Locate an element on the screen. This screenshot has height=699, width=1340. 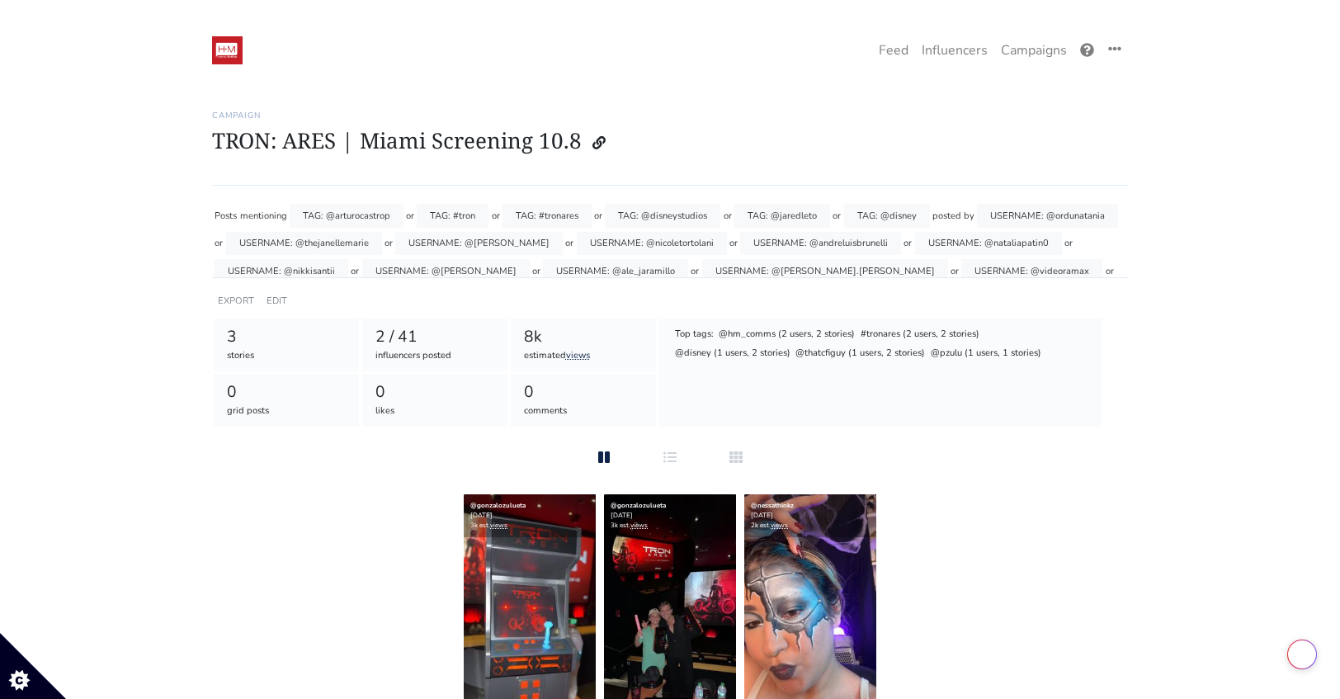
div: USERNAME: @nataliapatin0 is located at coordinates (989, 243).